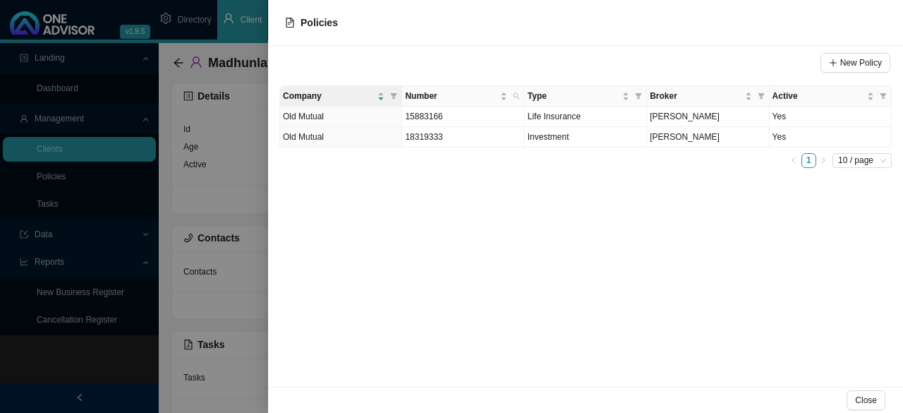 The height and width of the screenshot is (413, 903). I want to click on a: 1, so click(808, 160).